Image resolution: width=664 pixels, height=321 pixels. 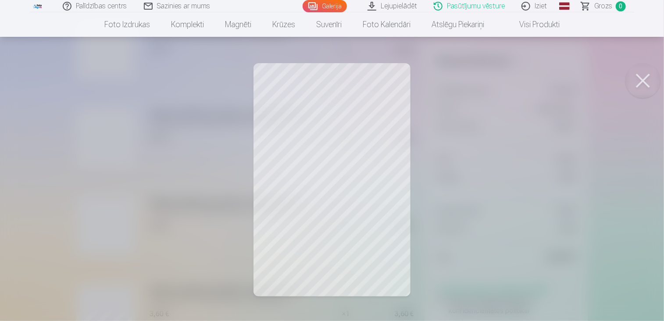 I want to click on a: Visi produkti, so click(x=533, y=25).